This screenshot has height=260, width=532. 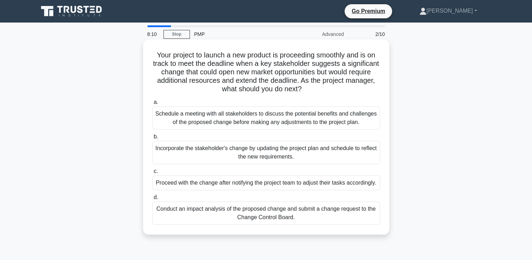 What do you see at coordinates (156, 136) in the screenshot?
I see `span: b.` at bounding box center [156, 136].